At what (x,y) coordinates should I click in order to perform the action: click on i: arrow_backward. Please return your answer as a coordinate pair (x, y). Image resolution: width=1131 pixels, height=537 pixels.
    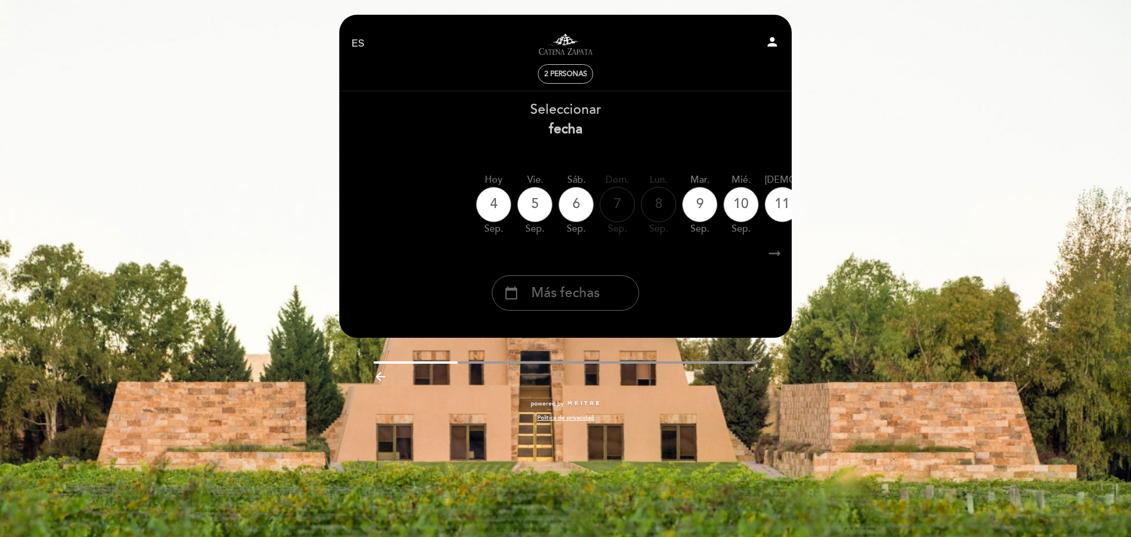
    Looking at the image, I should click on (381, 376).